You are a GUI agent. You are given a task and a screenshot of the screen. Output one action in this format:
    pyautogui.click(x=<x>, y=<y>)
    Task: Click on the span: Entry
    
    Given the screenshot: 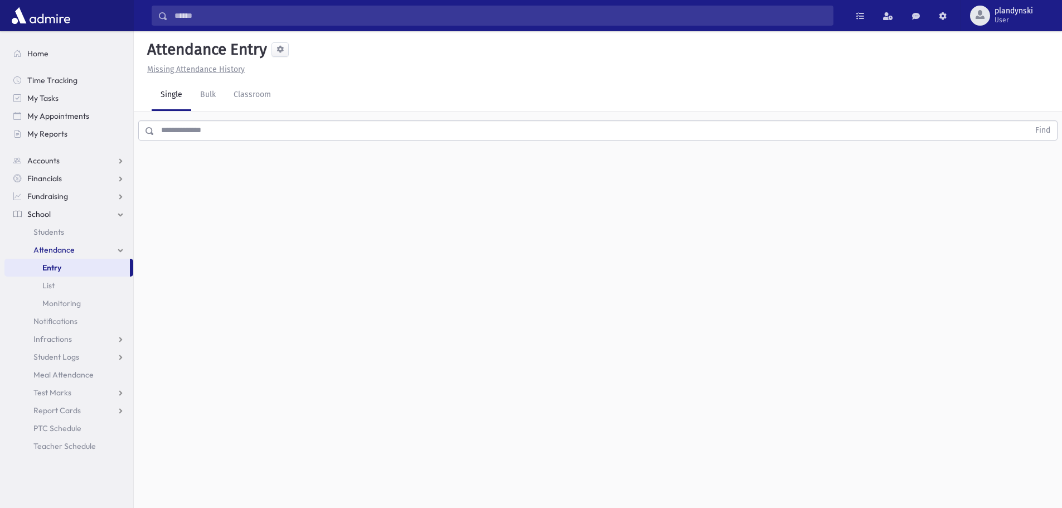 What is the action you would take?
    pyautogui.click(x=52, y=268)
    